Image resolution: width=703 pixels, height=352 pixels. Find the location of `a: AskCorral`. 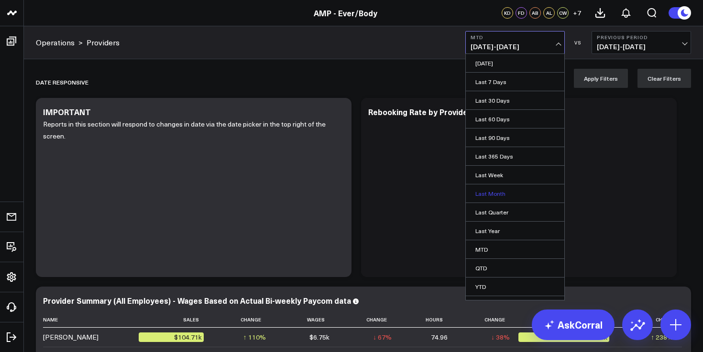

a: AskCorral is located at coordinates (573, 325).